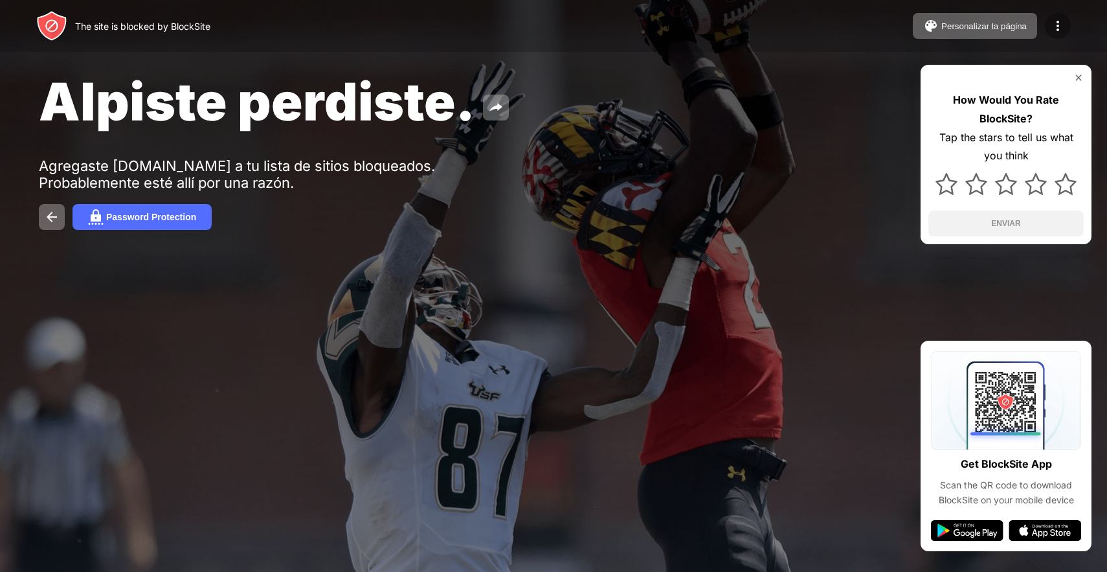 Image resolution: width=1107 pixels, height=572 pixels. I want to click on div: Tap the stars to tell us what you think, so click(1006, 147).